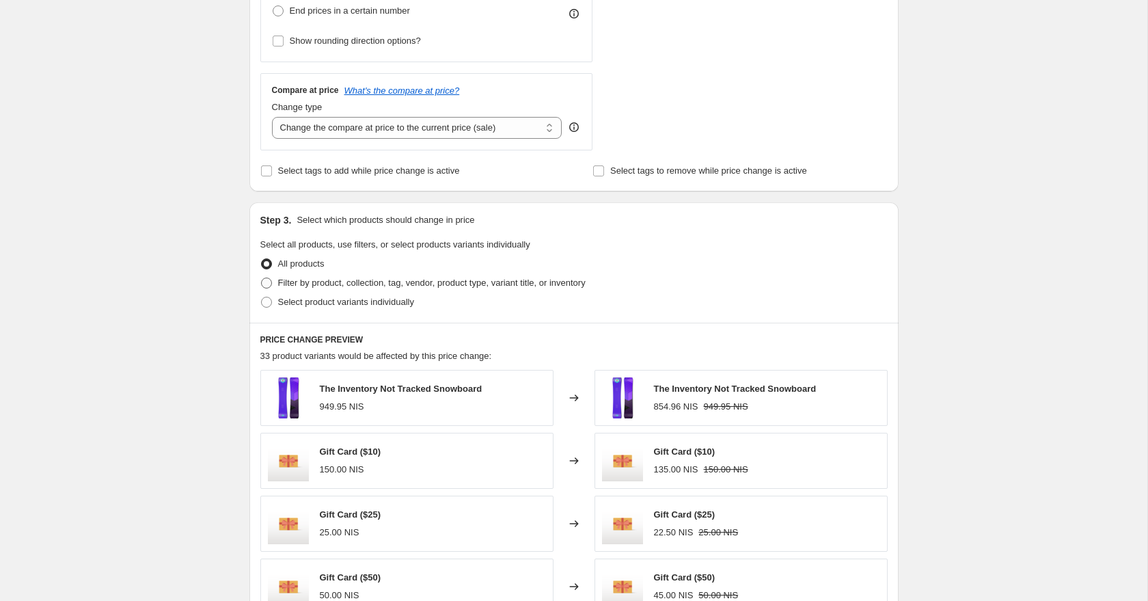  I want to click on span: 33 product variants would be affected by this price change:, so click(376, 355).